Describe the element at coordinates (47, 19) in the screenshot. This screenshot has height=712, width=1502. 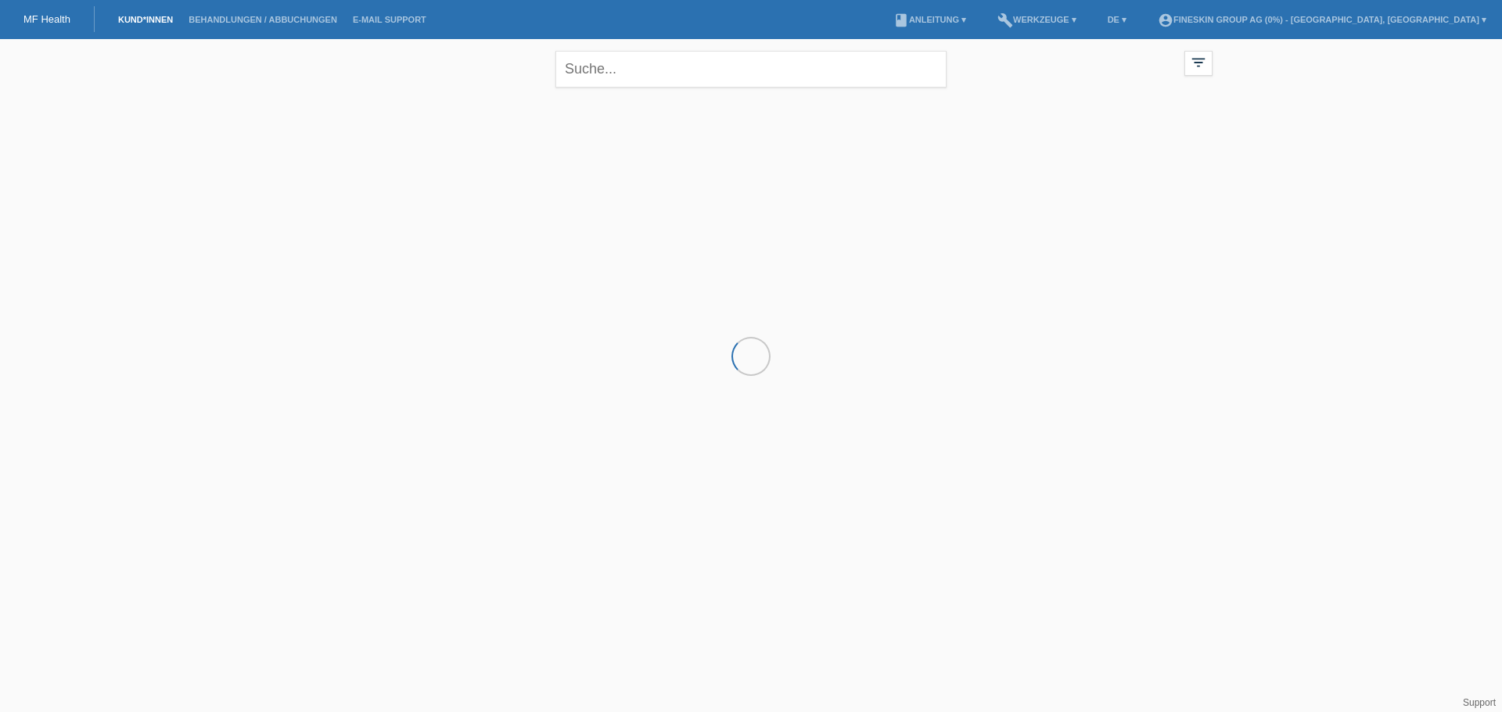
I see `a: MF Health` at that location.